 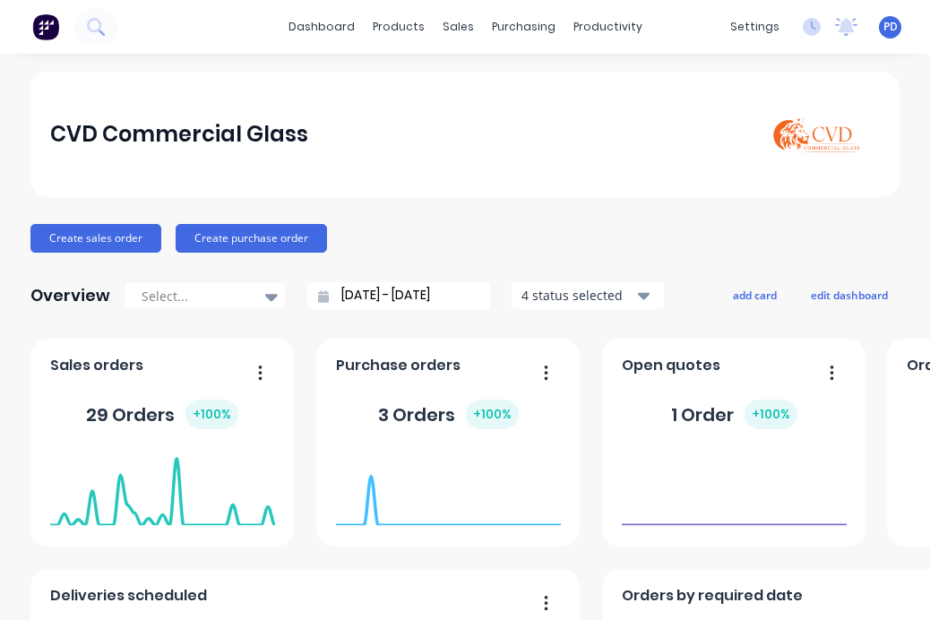 What do you see at coordinates (817, 134) in the screenshot?
I see `img: CVD Commercial Glass` at bounding box center [817, 134].